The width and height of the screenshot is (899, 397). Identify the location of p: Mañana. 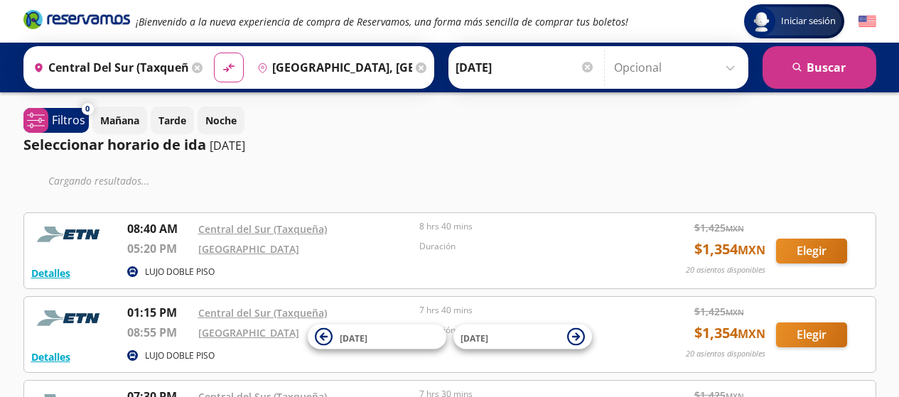
(119, 120).